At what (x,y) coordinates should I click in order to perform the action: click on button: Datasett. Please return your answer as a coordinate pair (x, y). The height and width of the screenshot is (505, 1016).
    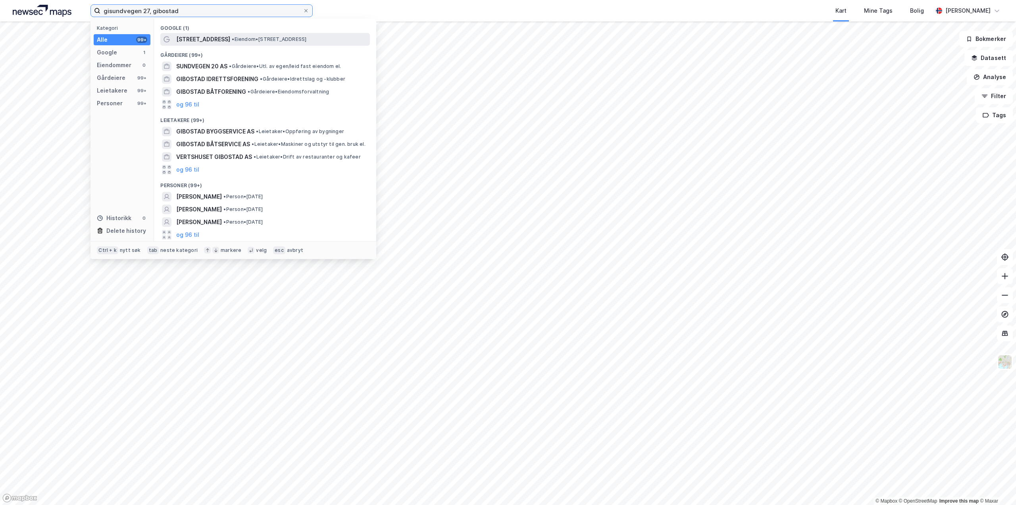
    Looking at the image, I should click on (989, 58).